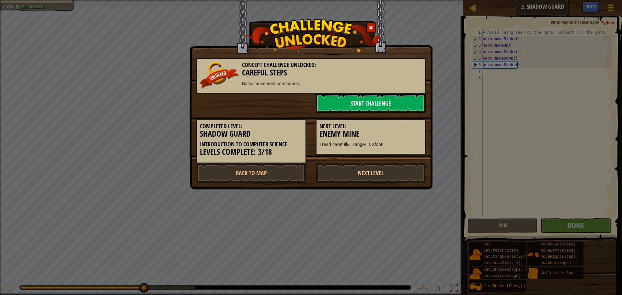 This screenshot has height=295, width=622. I want to click on a: Next Level, so click(371, 173).